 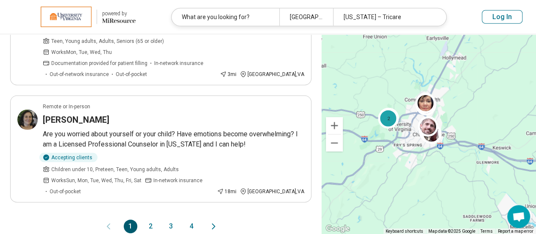 I want to click on button: 2, so click(x=151, y=226).